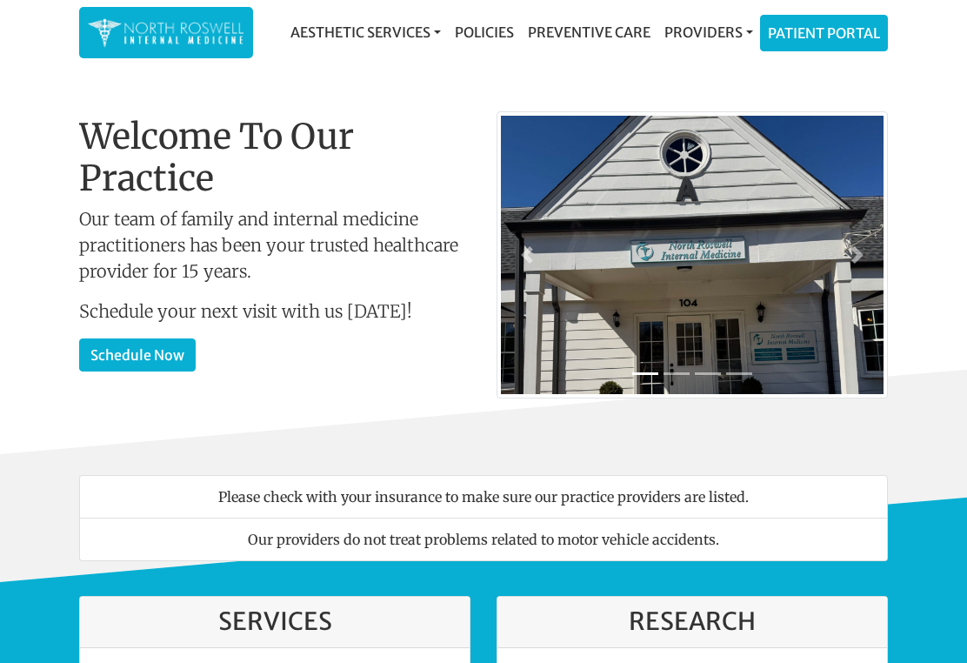 The image size is (967, 663). I want to click on a: Providers, so click(709, 32).